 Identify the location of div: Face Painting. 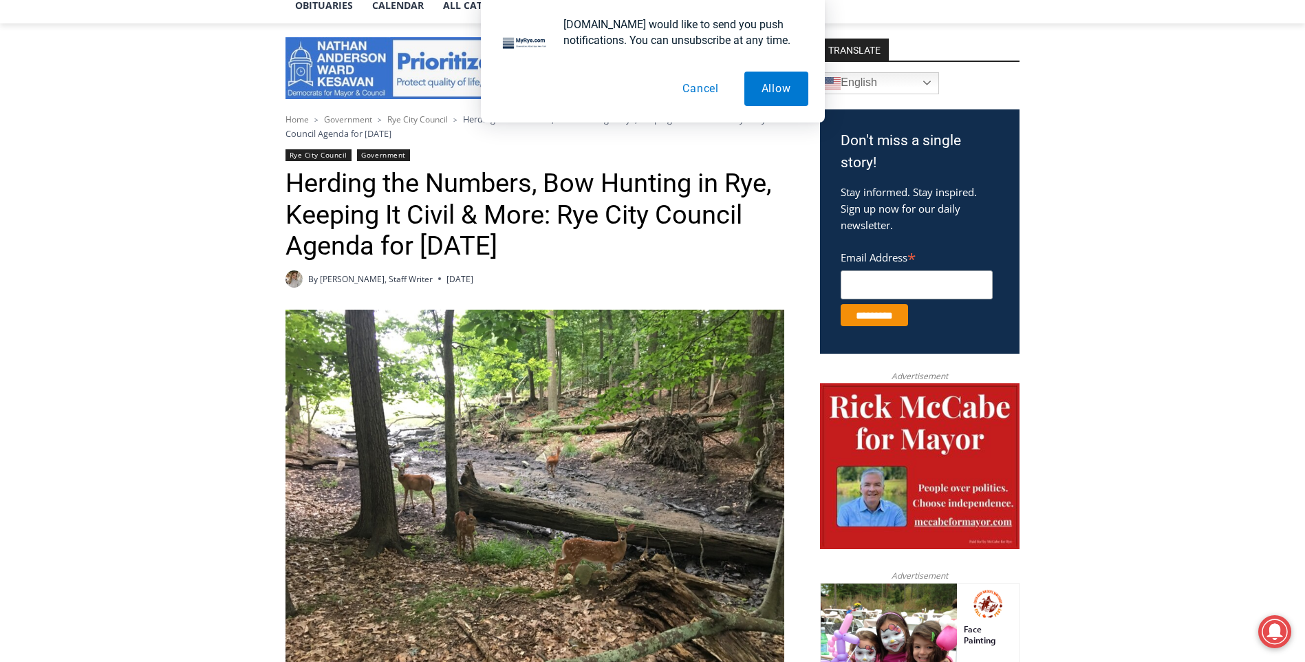
(168, 76).